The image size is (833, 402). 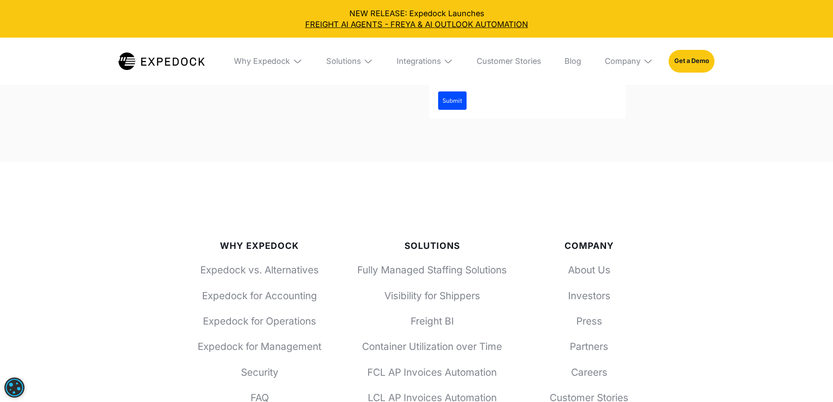 I want to click on a: Container Utilization over Time, so click(x=432, y=346).